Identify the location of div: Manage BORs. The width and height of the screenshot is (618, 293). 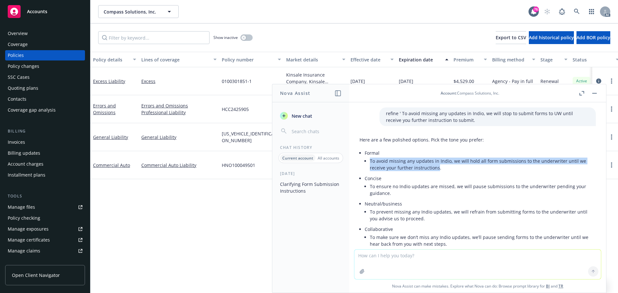
(23, 262).